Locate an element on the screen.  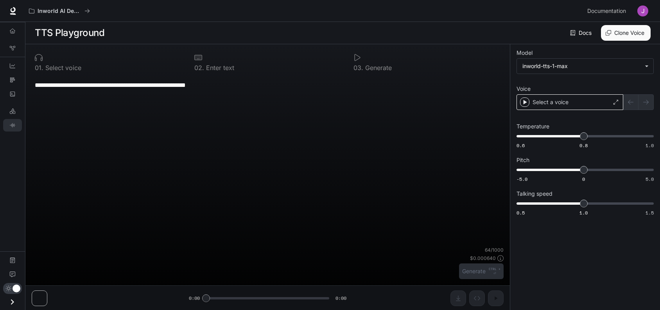
a: LLM Playground is located at coordinates (13, 111).